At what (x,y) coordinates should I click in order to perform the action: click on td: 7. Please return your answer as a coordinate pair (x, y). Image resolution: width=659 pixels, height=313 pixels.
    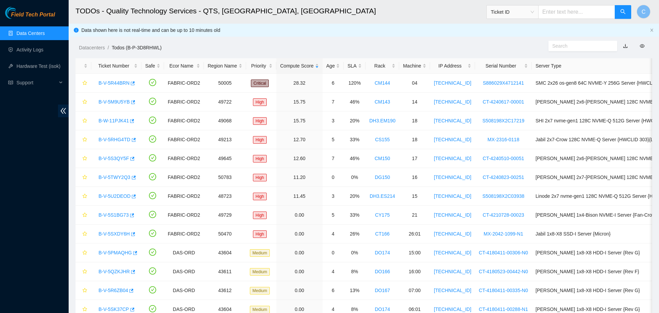
    Looking at the image, I should click on (333, 102).